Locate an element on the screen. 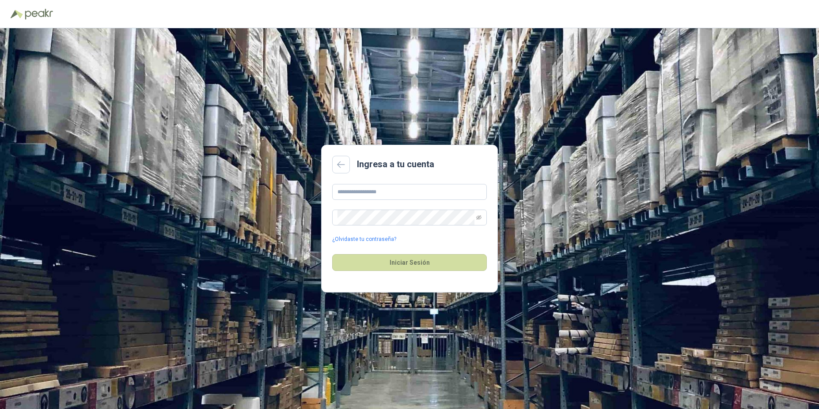 Image resolution: width=819 pixels, height=409 pixels. img: Logo is located at coordinates (17, 14).